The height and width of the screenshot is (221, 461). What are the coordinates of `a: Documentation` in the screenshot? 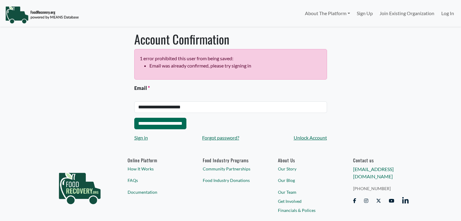 It's located at (155, 192).